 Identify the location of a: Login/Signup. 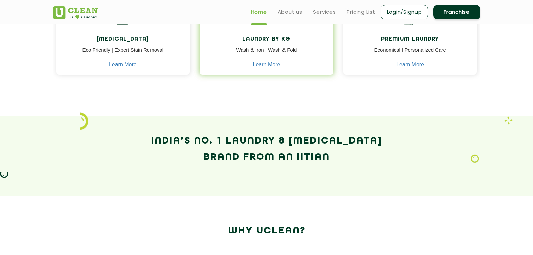
(405, 12).